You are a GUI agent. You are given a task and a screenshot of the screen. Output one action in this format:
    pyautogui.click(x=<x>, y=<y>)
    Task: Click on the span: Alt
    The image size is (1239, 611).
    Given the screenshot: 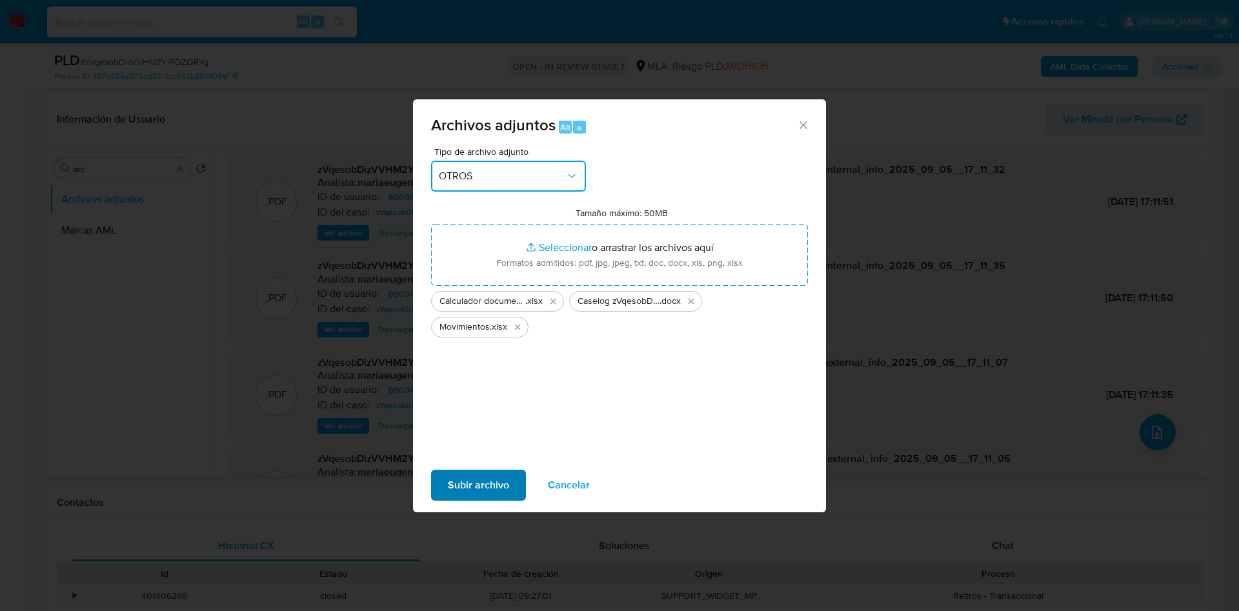 What is the action you would take?
    pyautogui.click(x=565, y=127)
    